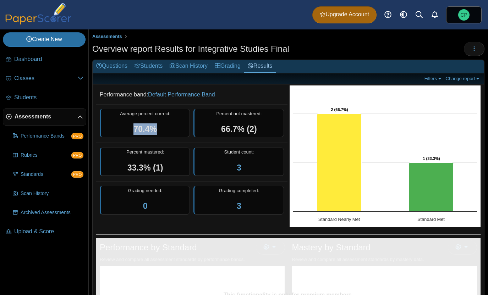 The image size is (488, 295). I want to click on text: 1 (33.3%), so click(431, 159).